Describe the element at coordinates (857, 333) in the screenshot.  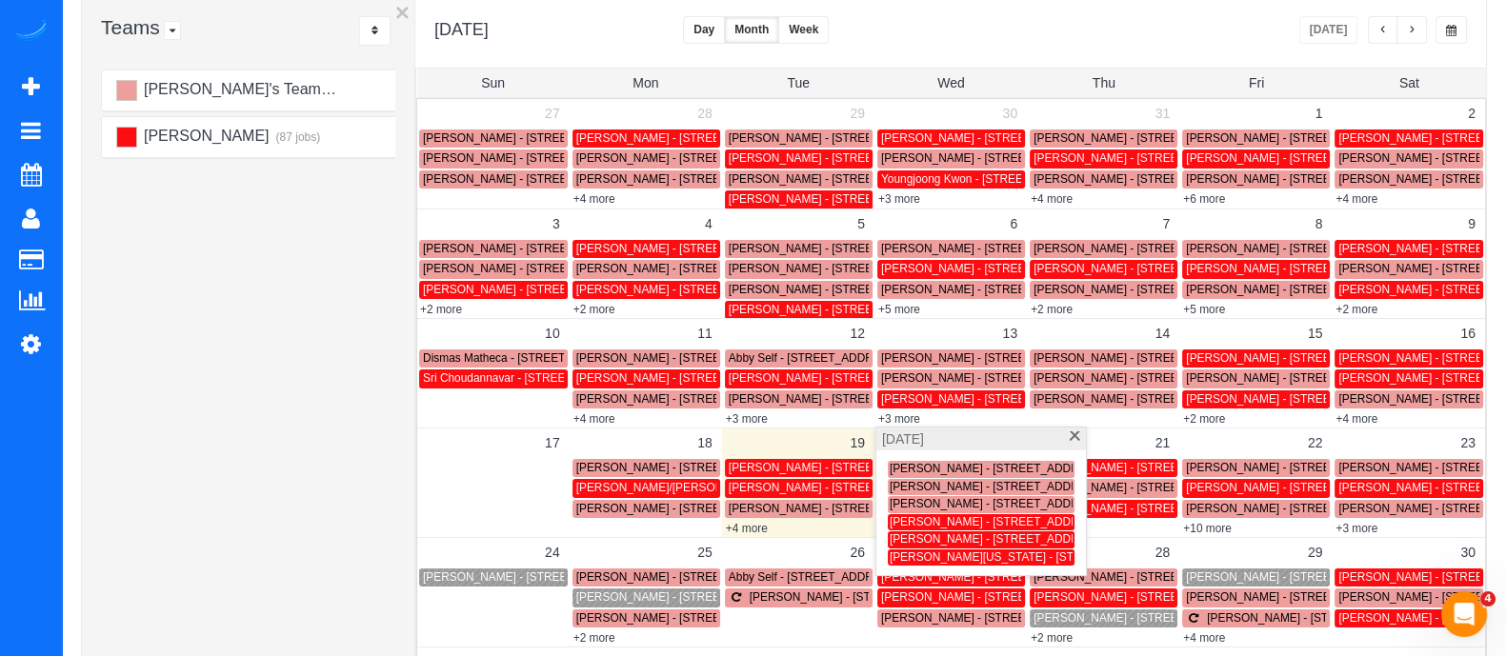
I see `a: 12` at that location.